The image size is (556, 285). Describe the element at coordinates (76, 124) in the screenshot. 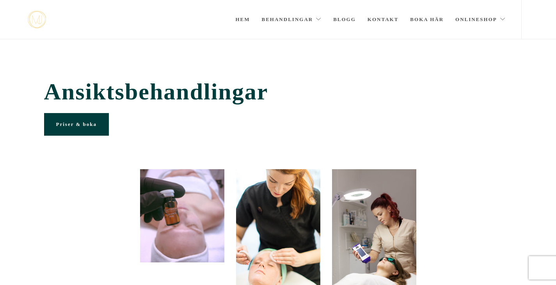

I see `a: Priser & boka` at that location.